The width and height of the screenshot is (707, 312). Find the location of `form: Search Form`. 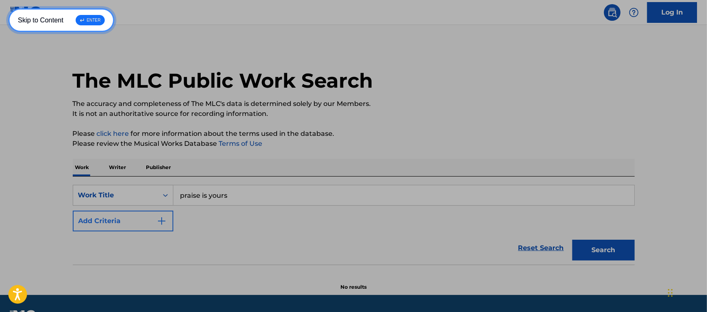

form: Search Form is located at coordinates (354, 225).